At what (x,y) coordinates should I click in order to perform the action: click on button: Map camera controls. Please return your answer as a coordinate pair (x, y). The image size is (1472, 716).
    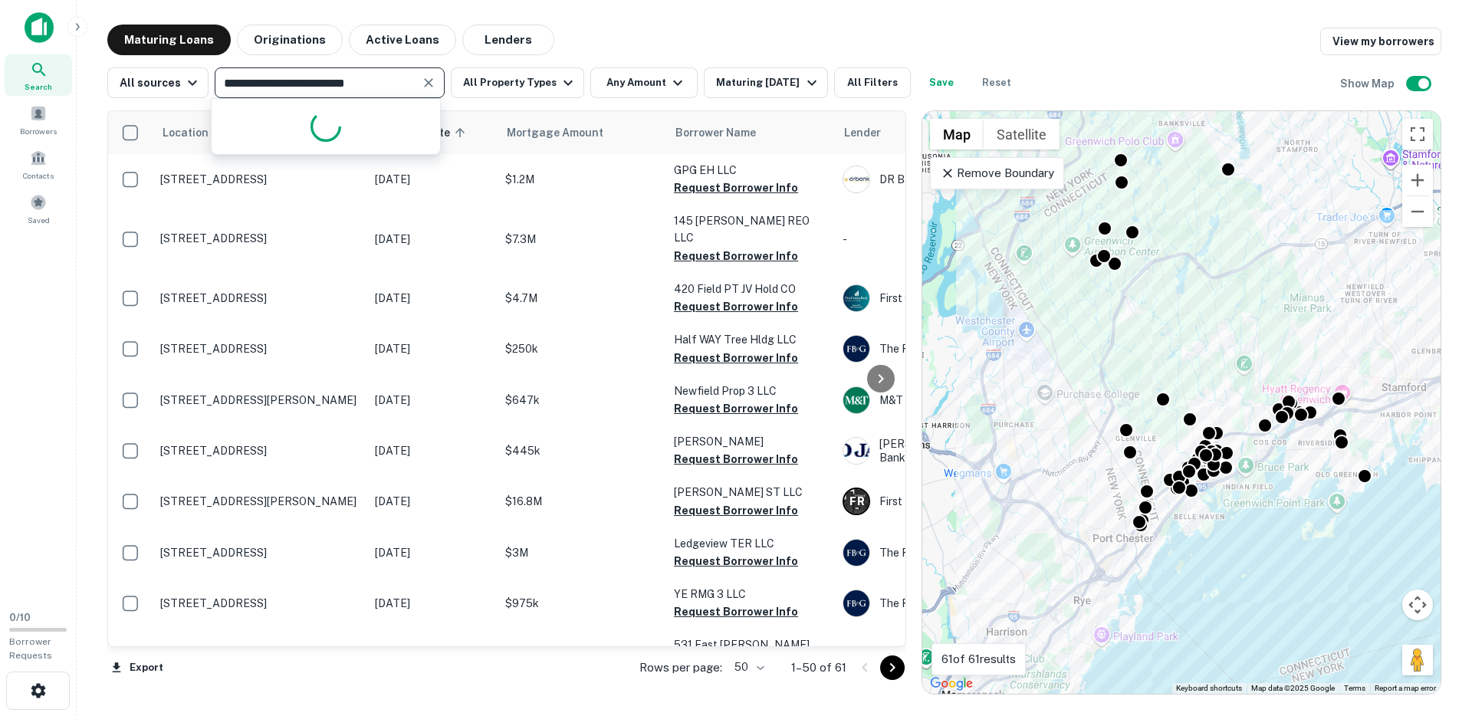
    Looking at the image, I should click on (1417, 605).